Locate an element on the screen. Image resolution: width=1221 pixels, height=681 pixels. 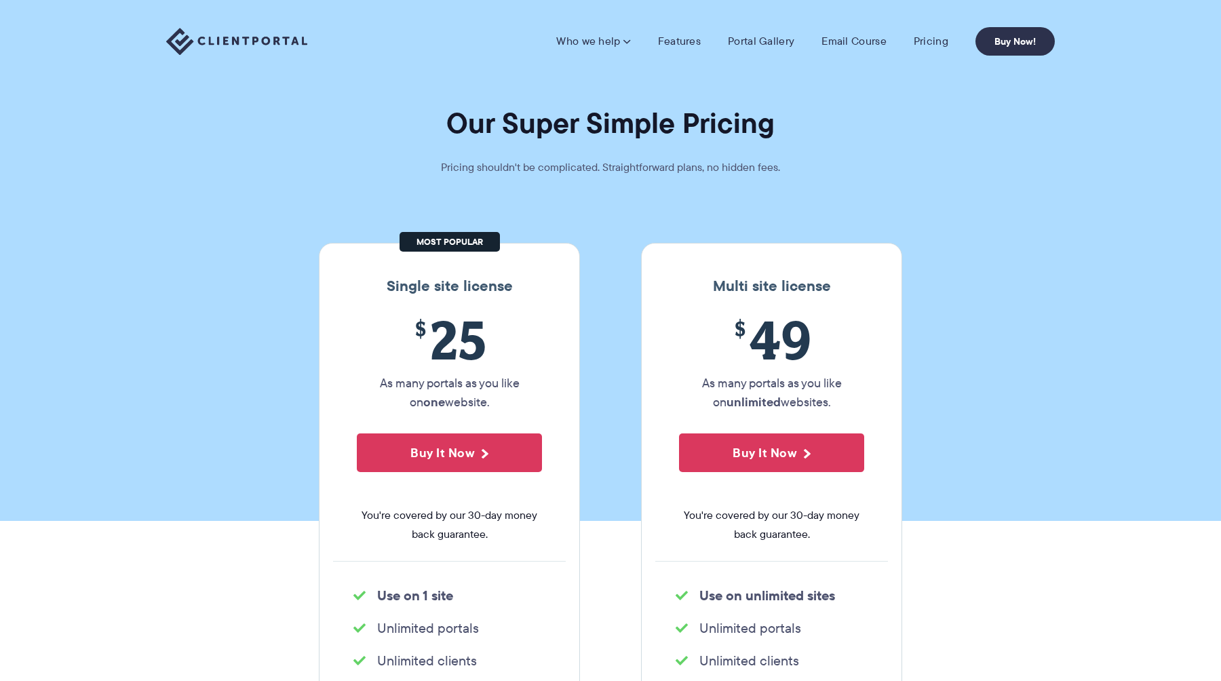
h3: Single site license is located at coordinates (449, 286).